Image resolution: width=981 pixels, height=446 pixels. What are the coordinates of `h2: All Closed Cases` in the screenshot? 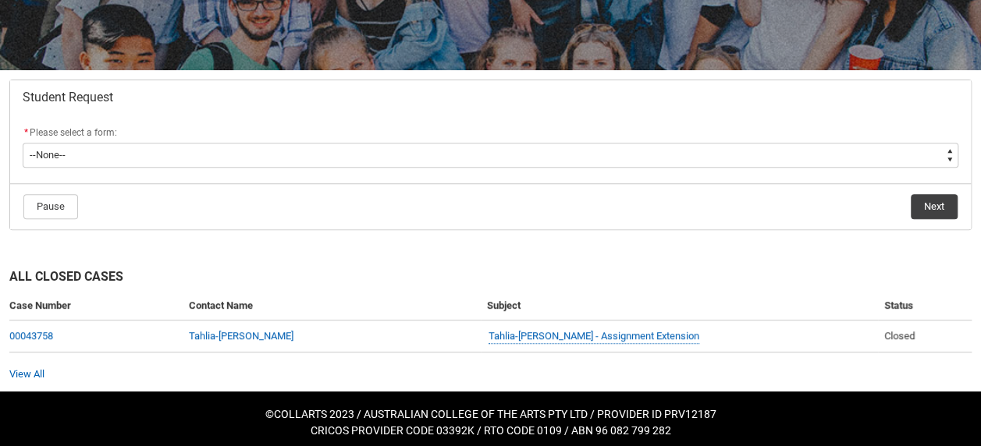 It's located at (490, 279).